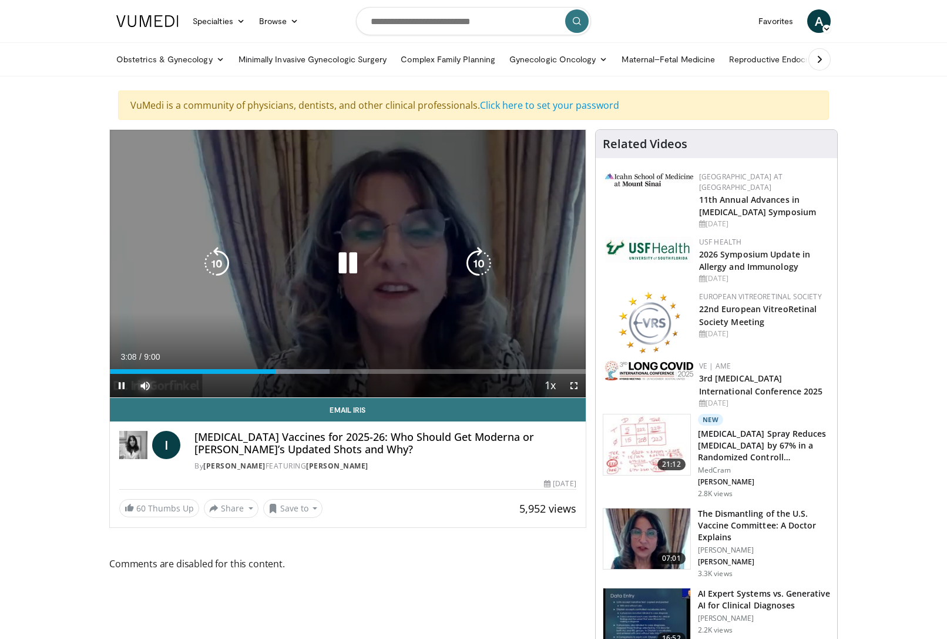 This screenshot has width=947, height=639. I want to click on span: Comments are disabled for this content., so click(348, 563).